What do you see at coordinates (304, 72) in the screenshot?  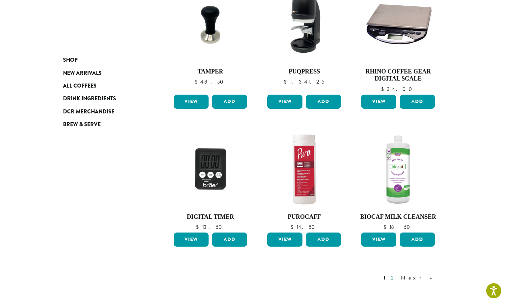 I see `h4: PuqPress` at bounding box center [304, 72].